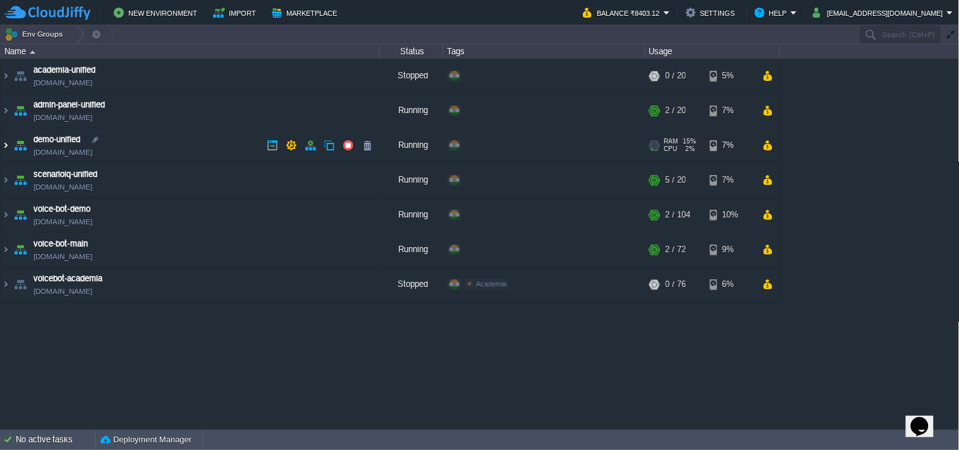  Describe the element at coordinates (671, 142) in the screenshot. I see `span: RAM` at that location.